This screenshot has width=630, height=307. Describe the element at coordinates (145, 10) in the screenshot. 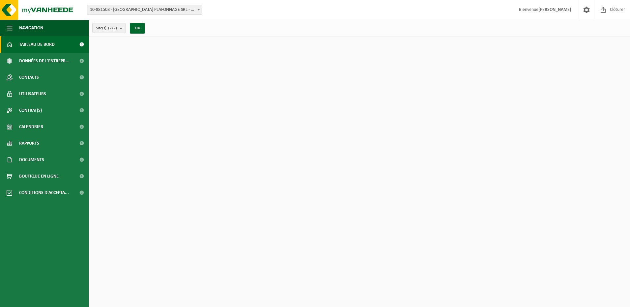

I see `span: 10-881508 - HAINAUT PLAFONNAGE SRL - DOTTIGNIES` at that location.